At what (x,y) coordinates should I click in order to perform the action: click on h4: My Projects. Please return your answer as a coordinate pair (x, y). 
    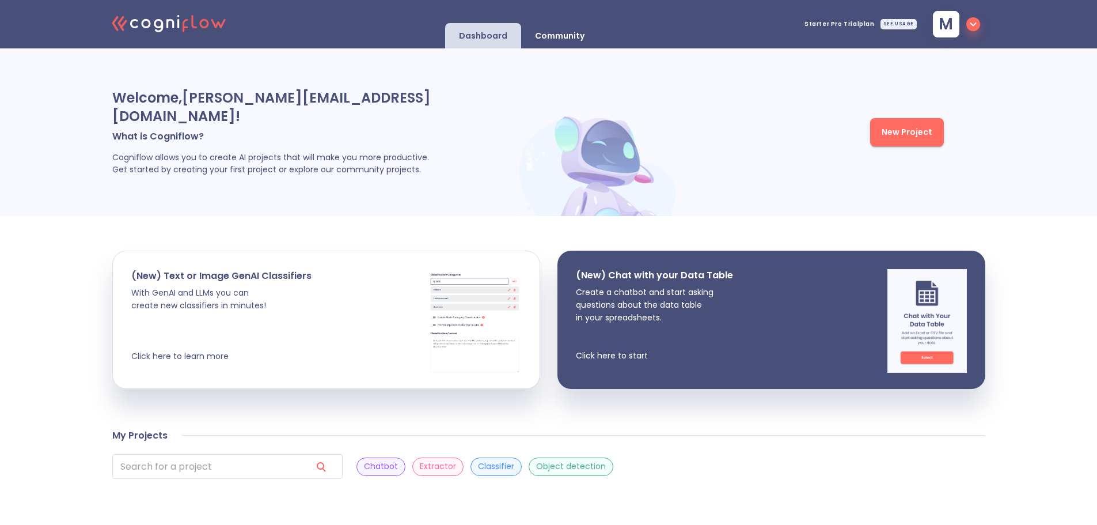
    Looking at the image, I should click on (140, 435).